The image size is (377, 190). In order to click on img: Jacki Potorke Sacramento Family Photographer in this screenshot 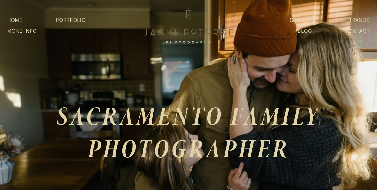, I will do `click(188, 26)`.